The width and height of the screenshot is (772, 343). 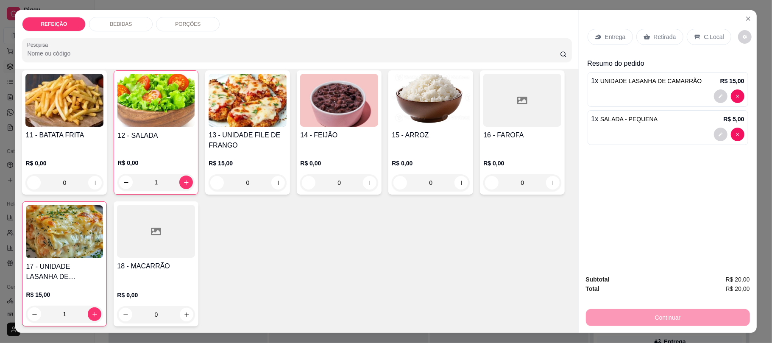 What do you see at coordinates (615, 37) in the screenshot?
I see `p: Entrega` at bounding box center [615, 37].